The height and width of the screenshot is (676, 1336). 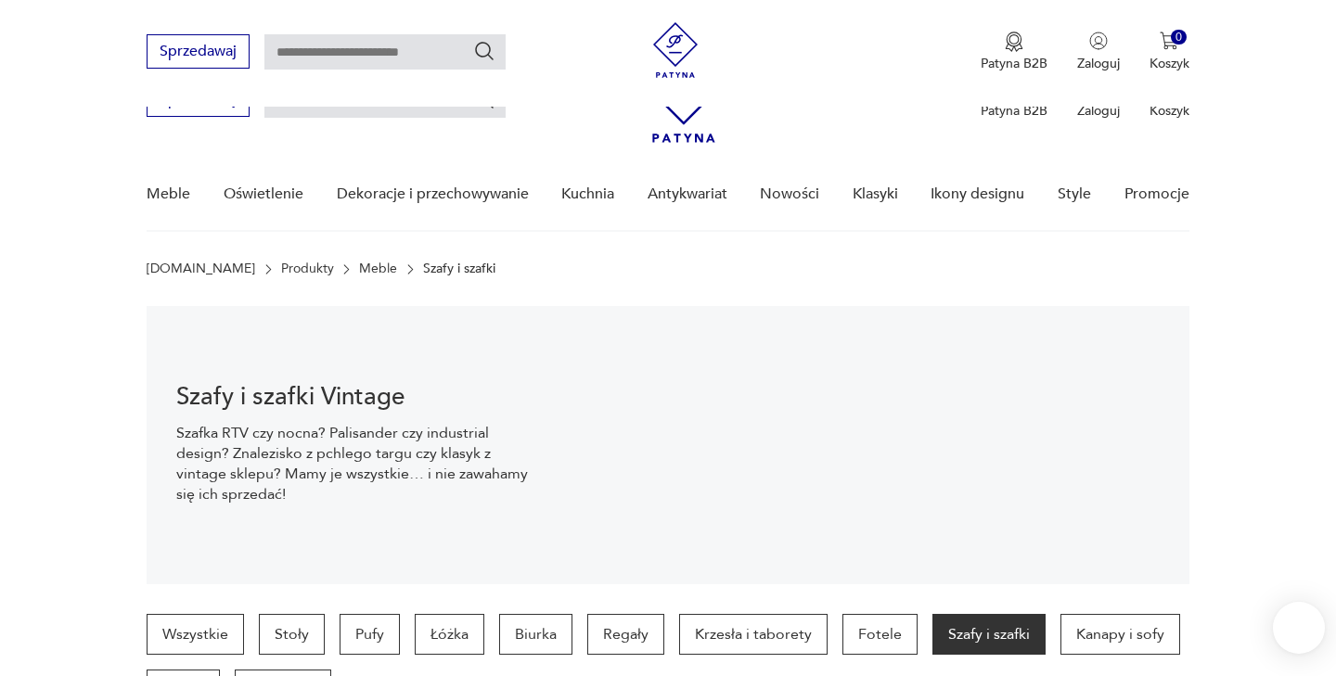 What do you see at coordinates (1120, 634) in the screenshot?
I see `a: Kanapy i sofy` at bounding box center [1120, 634].